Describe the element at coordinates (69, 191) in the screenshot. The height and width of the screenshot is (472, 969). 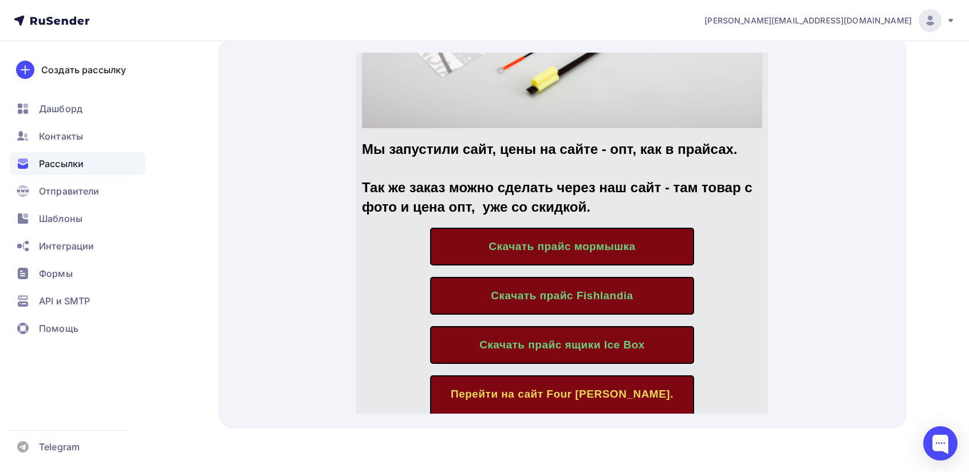
I see `span: Отправители` at that location.